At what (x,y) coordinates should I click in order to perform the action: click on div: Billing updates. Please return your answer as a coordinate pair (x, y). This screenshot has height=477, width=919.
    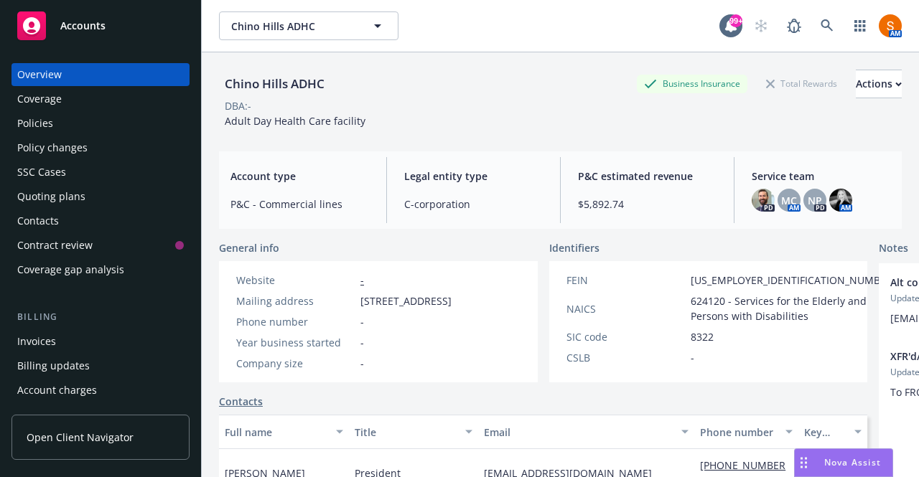
    Looking at the image, I should click on (53, 366).